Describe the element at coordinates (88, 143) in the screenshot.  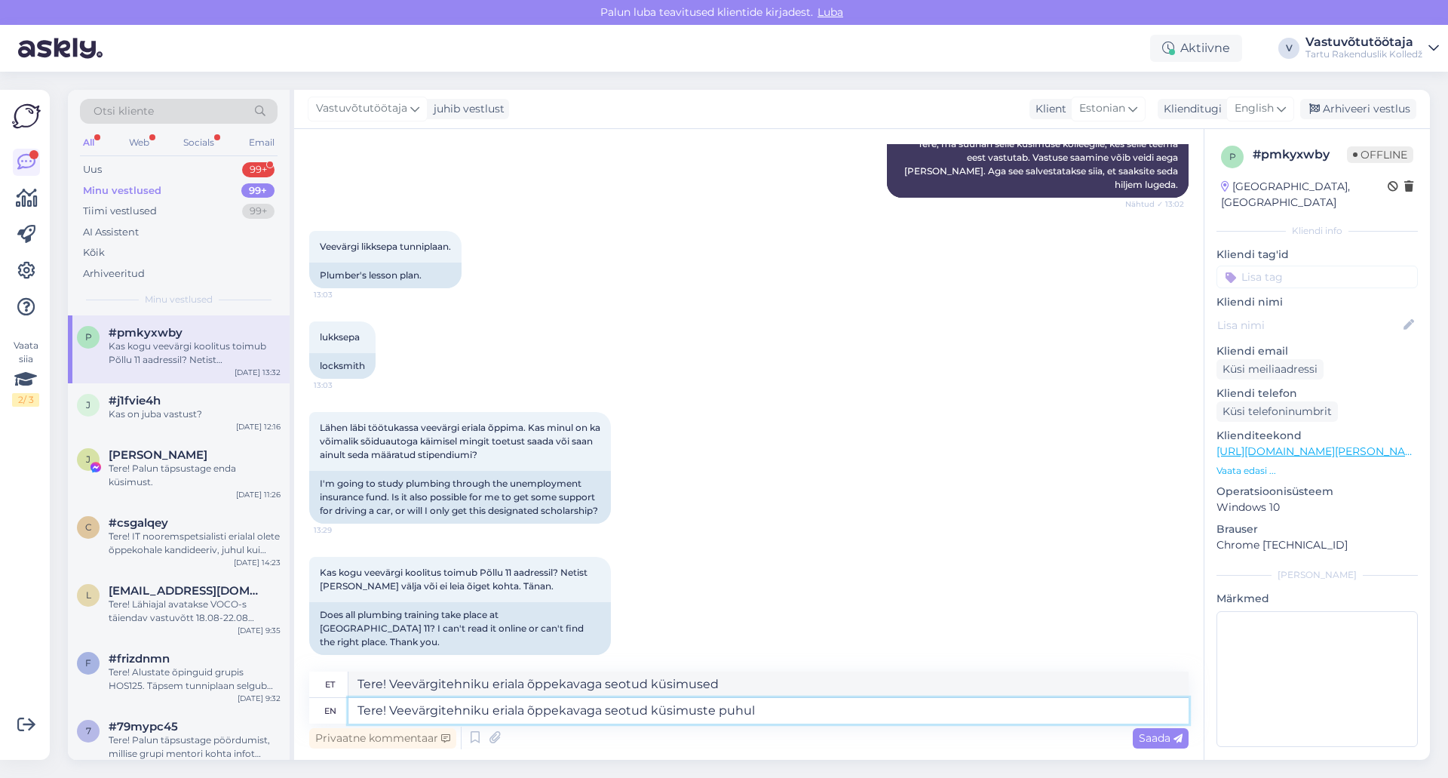
I see `div: All` at that location.